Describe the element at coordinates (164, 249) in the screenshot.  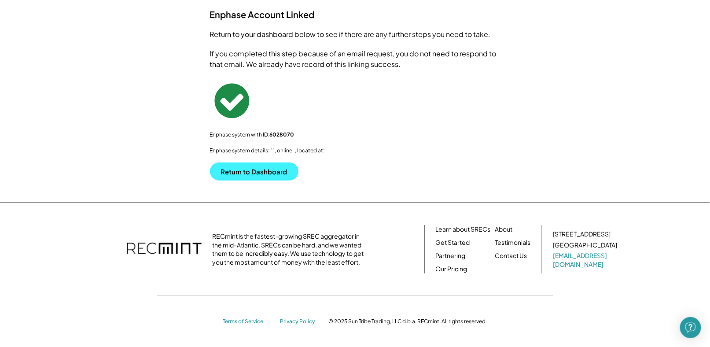
I see `img: recmint-logotype%403x.png` at that location.